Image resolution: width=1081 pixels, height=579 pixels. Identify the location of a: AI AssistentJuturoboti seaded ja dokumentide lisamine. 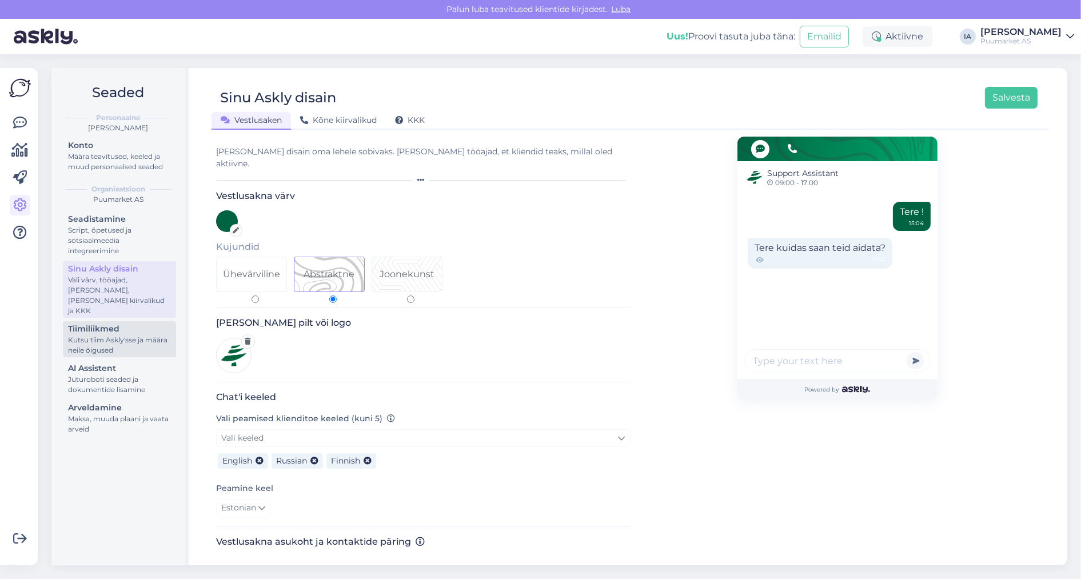
(119, 378).